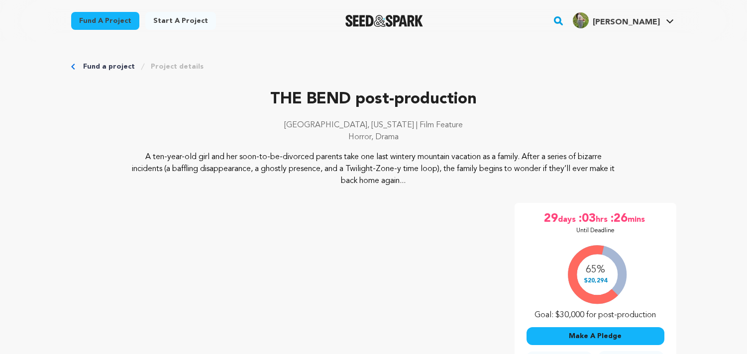 This screenshot has width=747, height=354. I want to click on p: Horror, Drama, so click(374, 137).